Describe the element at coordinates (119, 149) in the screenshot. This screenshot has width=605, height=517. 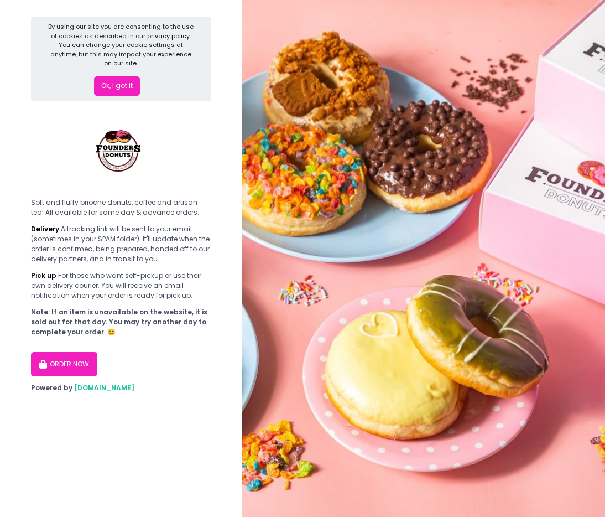
I see `img: Founders Donuts` at that location.